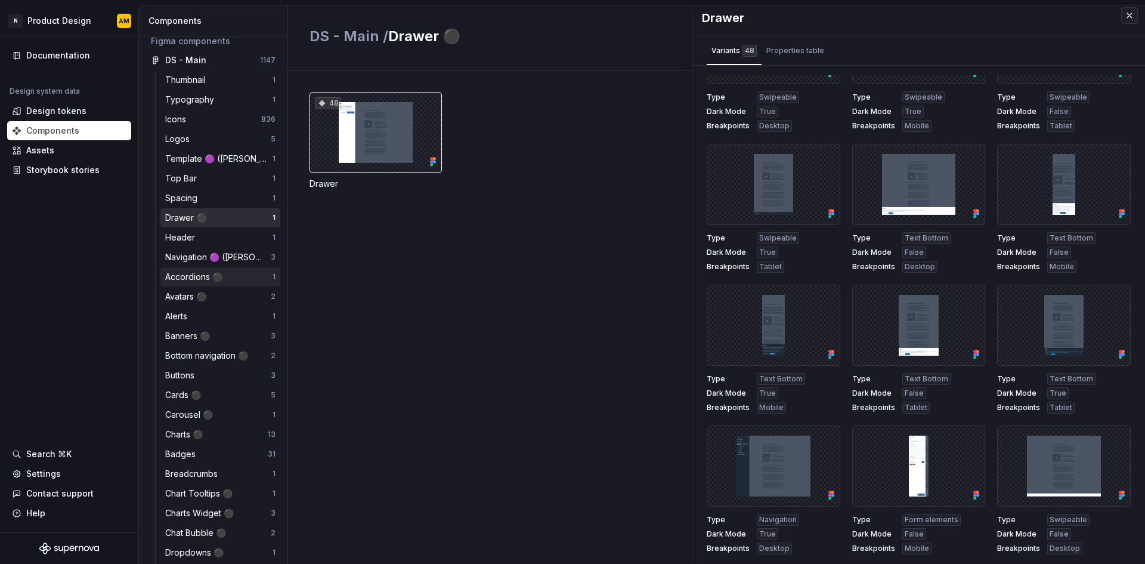 The width and height of the screenshot is (1145, 564). I want to click on a: Charts ⚫️13, so click(220, 434).